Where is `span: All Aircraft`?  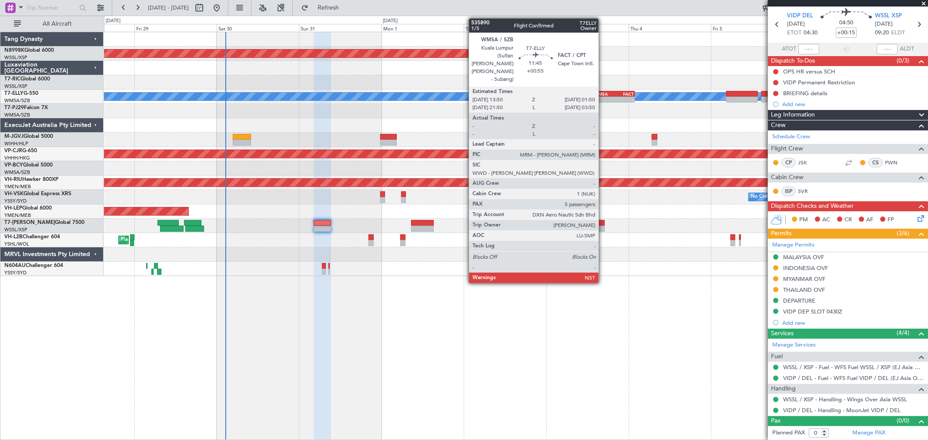
span: All Aircraft is located at coordinates (57, 24).